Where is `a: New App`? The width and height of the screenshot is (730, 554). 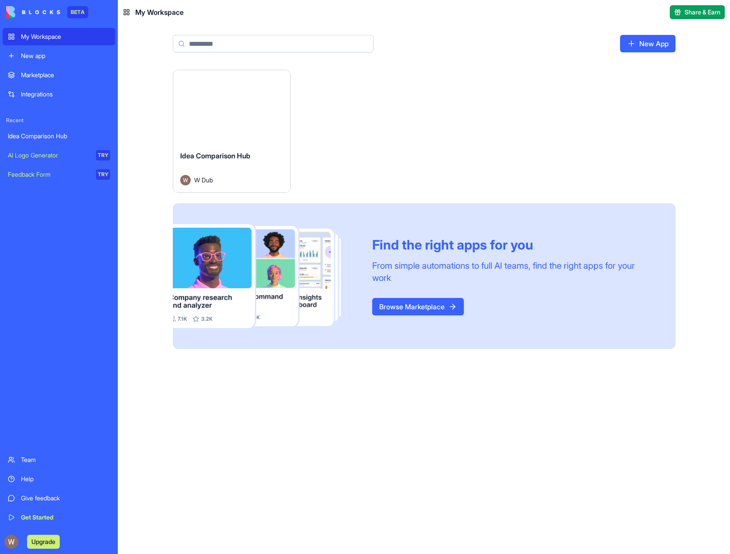
a: New App is located at coordinates (648, 44).